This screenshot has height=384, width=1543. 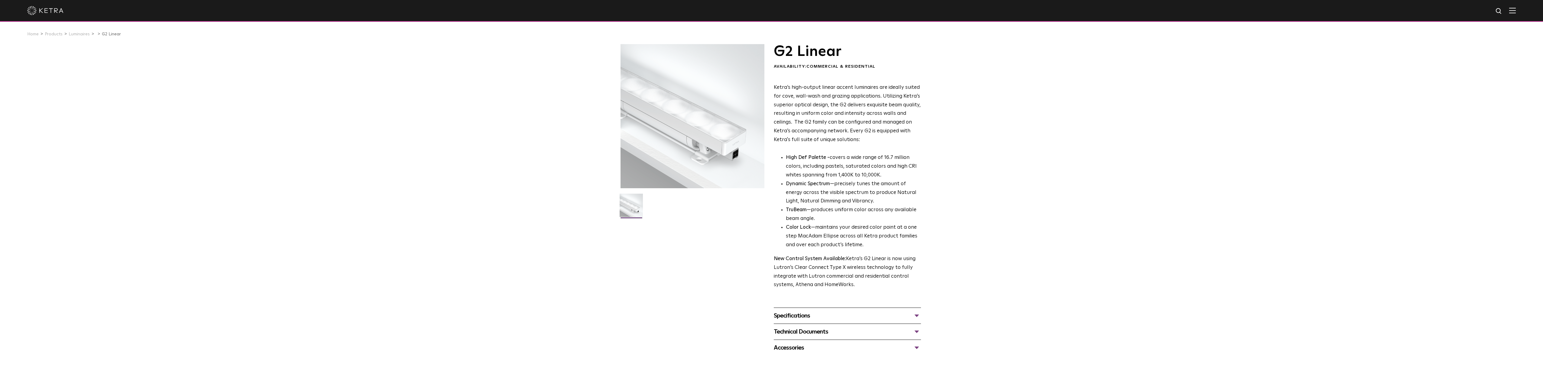 What do you see at coordinates (853, 167) in the screenshot?
I see `p: covers a wide range of 16.7 million colors, including pastels, saturated colors and high CRI whit...` at bounding box center [853, 167].